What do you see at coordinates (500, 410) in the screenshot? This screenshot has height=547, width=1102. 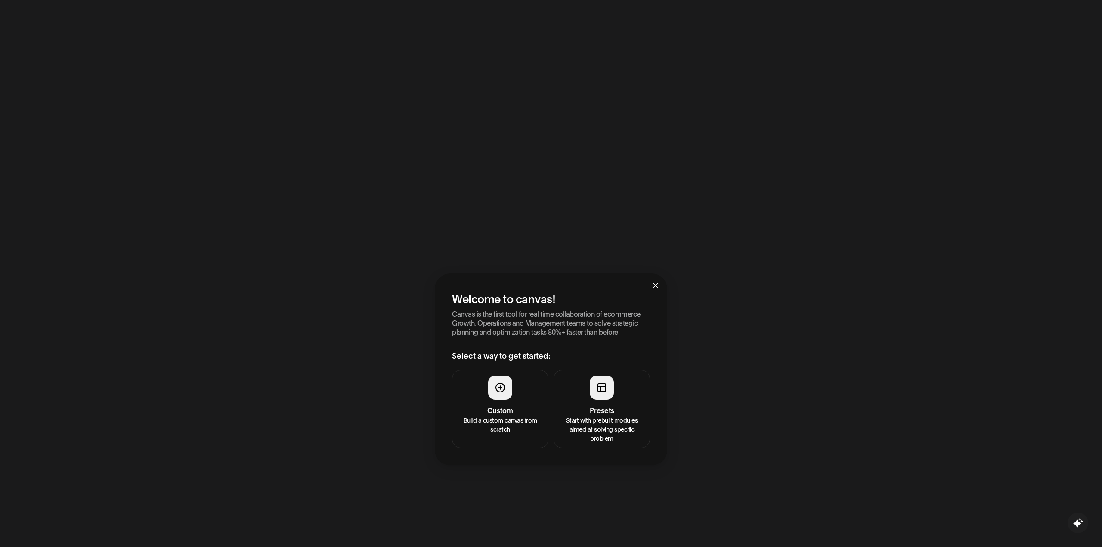 I see `h4: Custom` at bounding box center [500, 410].